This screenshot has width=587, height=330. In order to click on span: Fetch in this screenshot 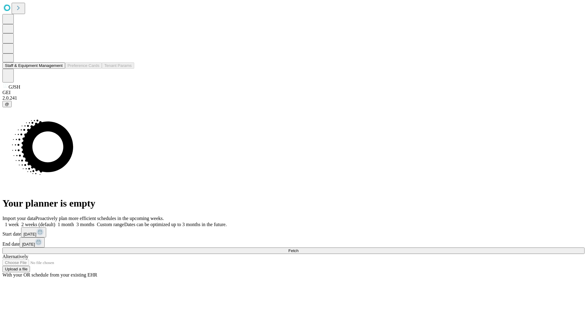, I will do `click(293, 251)`.